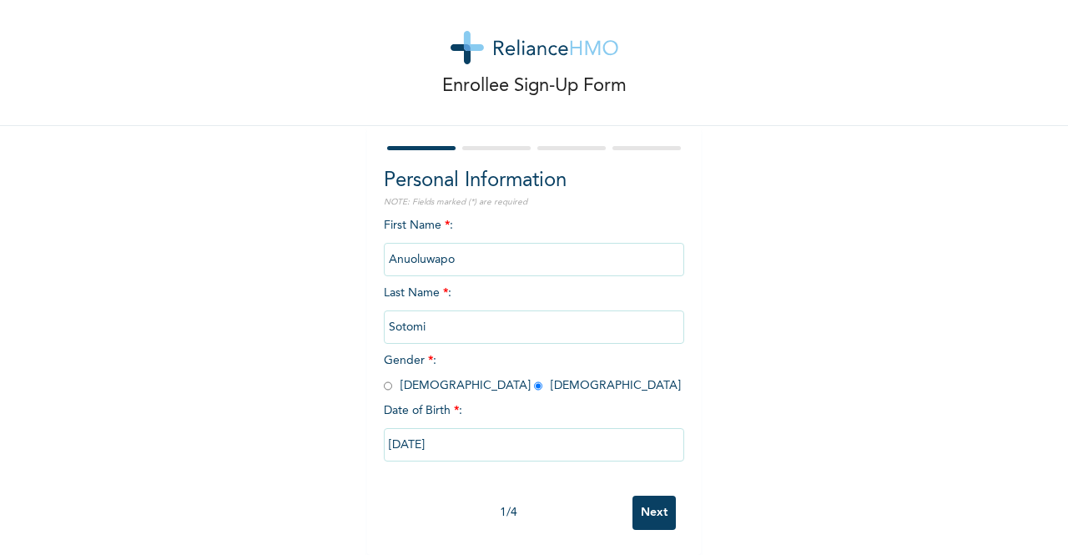  What do you see at coordinates (534, 327) in the screenshot?
I see `input: Enter your last name` at bounding box center [534, 327].